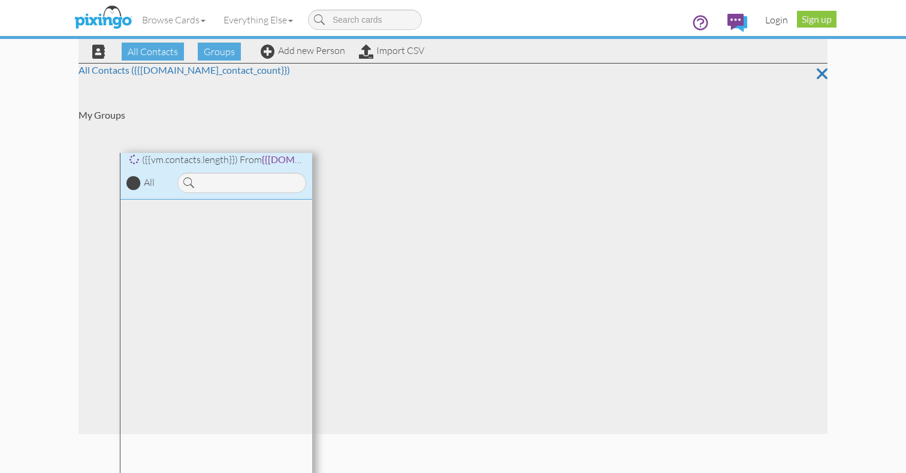 The image size is (906, 473). Describe the element at coordinates (816, 19) in the screenshot. I see `a: Sign up` at that location.